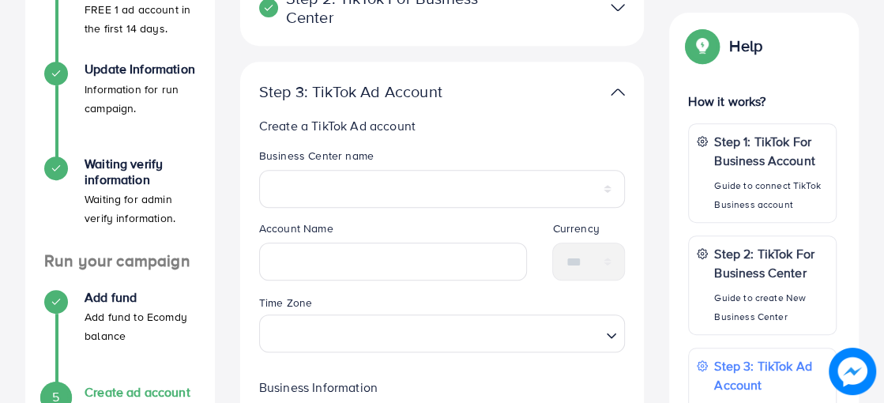  I want to click on h4: Add fund, so click(140, 297).